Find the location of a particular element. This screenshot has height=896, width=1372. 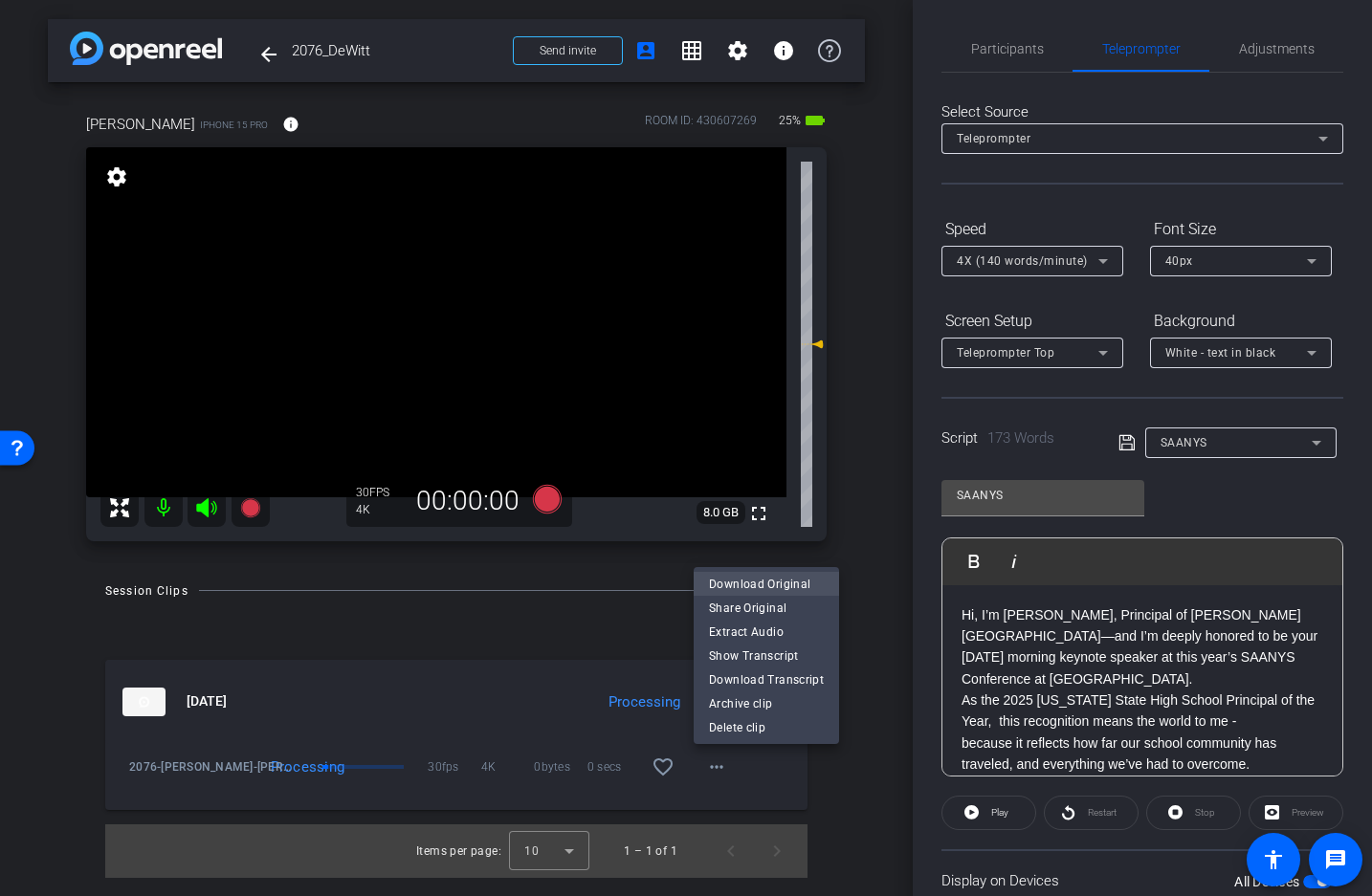

span: Download Original is located at coordinates (767, 584).